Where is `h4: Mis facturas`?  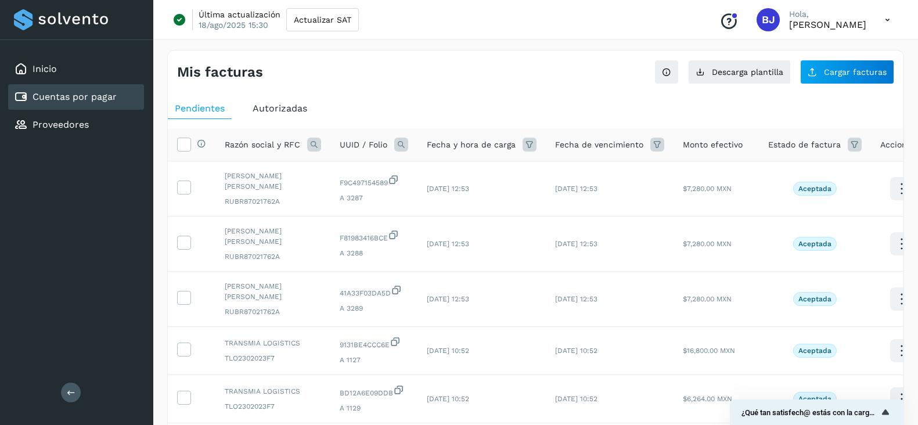
h4: Mis facturas is located at coordinates (220, 72).